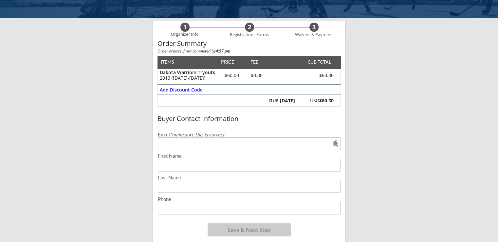 The image size is (498, 242). I want to click on div: USD, so click(316, 100).